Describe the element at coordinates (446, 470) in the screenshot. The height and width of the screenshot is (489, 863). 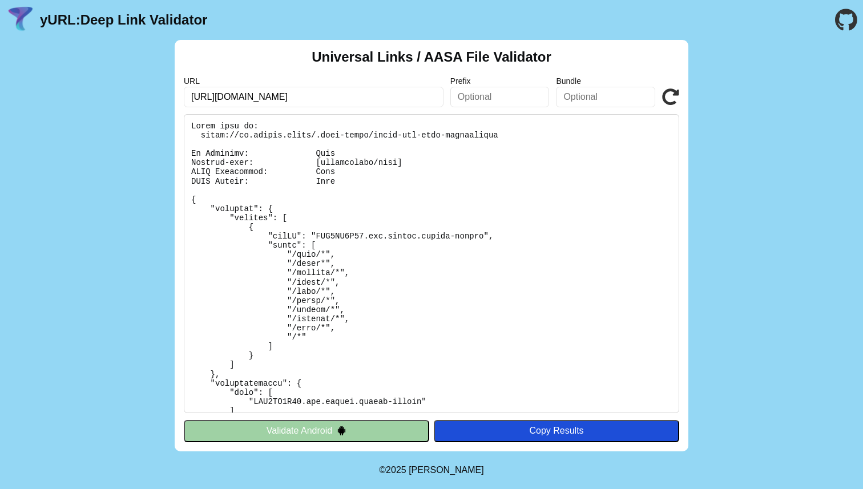
I see `a: Michael Ibragimchayev's Personal Site` at that location.